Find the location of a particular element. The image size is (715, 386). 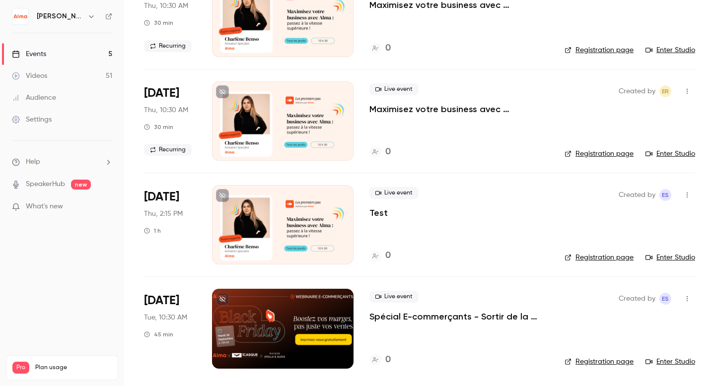

div: Audience is located at coordinates (34, 98).